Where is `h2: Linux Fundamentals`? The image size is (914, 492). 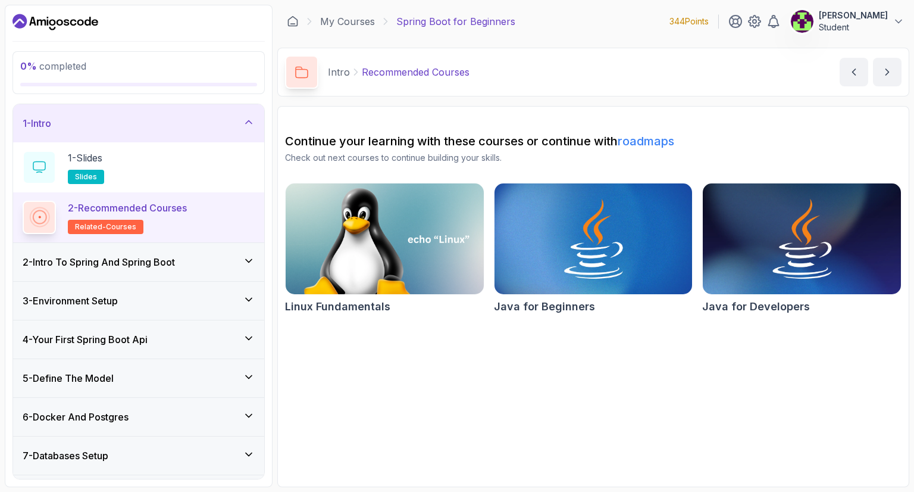
h2: Linux Fundamentals is located at coordinates (337, 306).